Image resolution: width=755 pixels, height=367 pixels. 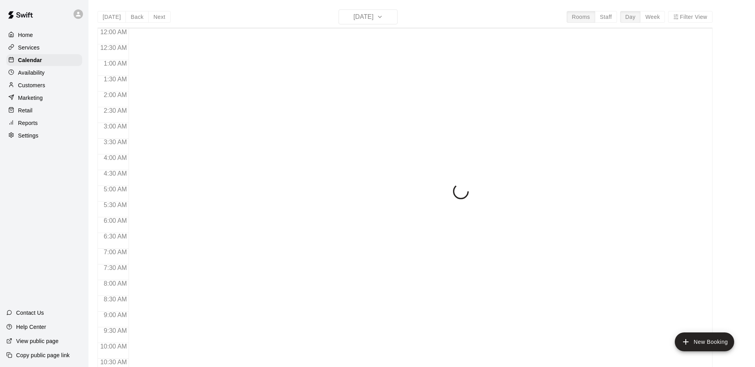 What do you see at coordinates (115, 299) in the screenshot?
I see `span: 8:30 AM` at bounding box center [115, 299].